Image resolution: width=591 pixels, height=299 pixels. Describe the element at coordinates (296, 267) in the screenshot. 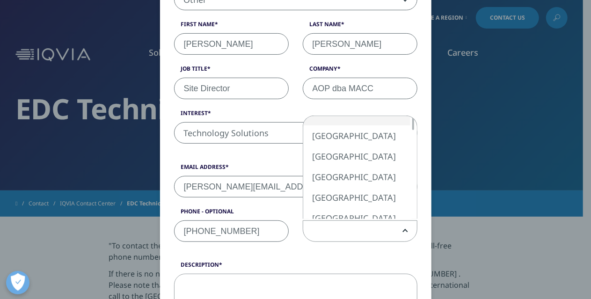

I see `label: Description` at that location.